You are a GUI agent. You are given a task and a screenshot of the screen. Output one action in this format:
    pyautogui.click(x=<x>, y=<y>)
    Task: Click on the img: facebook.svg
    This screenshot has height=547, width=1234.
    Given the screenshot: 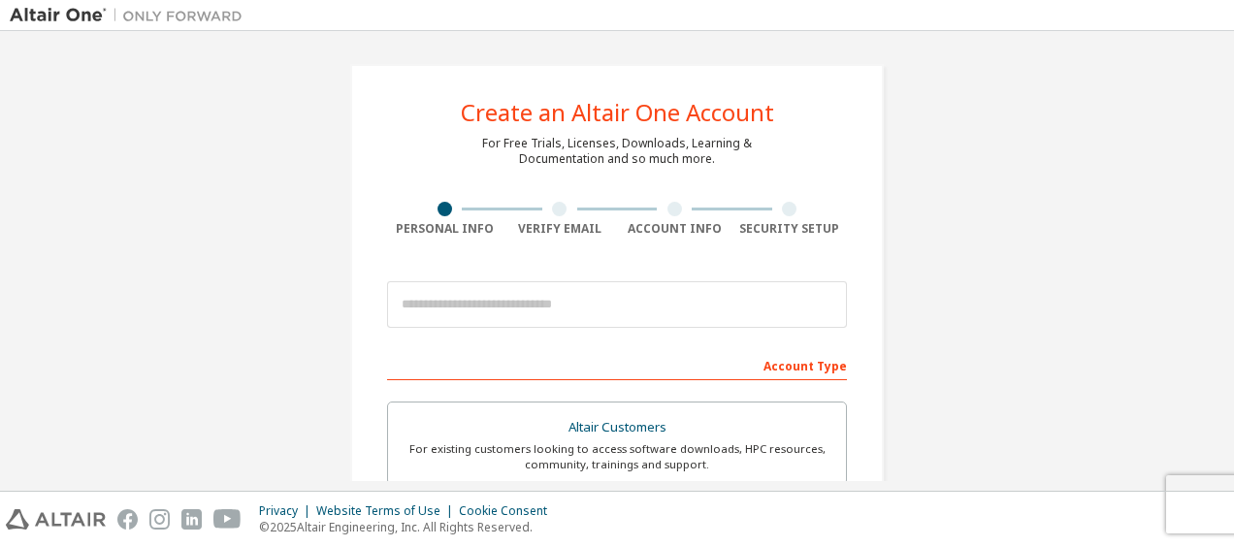 What is the action you would take?
    pyautogui.click(x=127, y=519)
    